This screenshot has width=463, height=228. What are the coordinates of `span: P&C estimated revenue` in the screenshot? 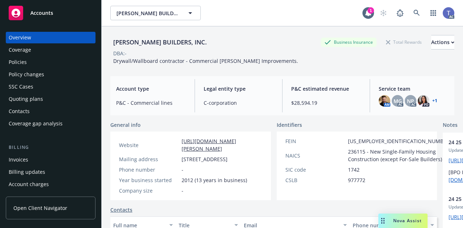 It's located at (326, 89).